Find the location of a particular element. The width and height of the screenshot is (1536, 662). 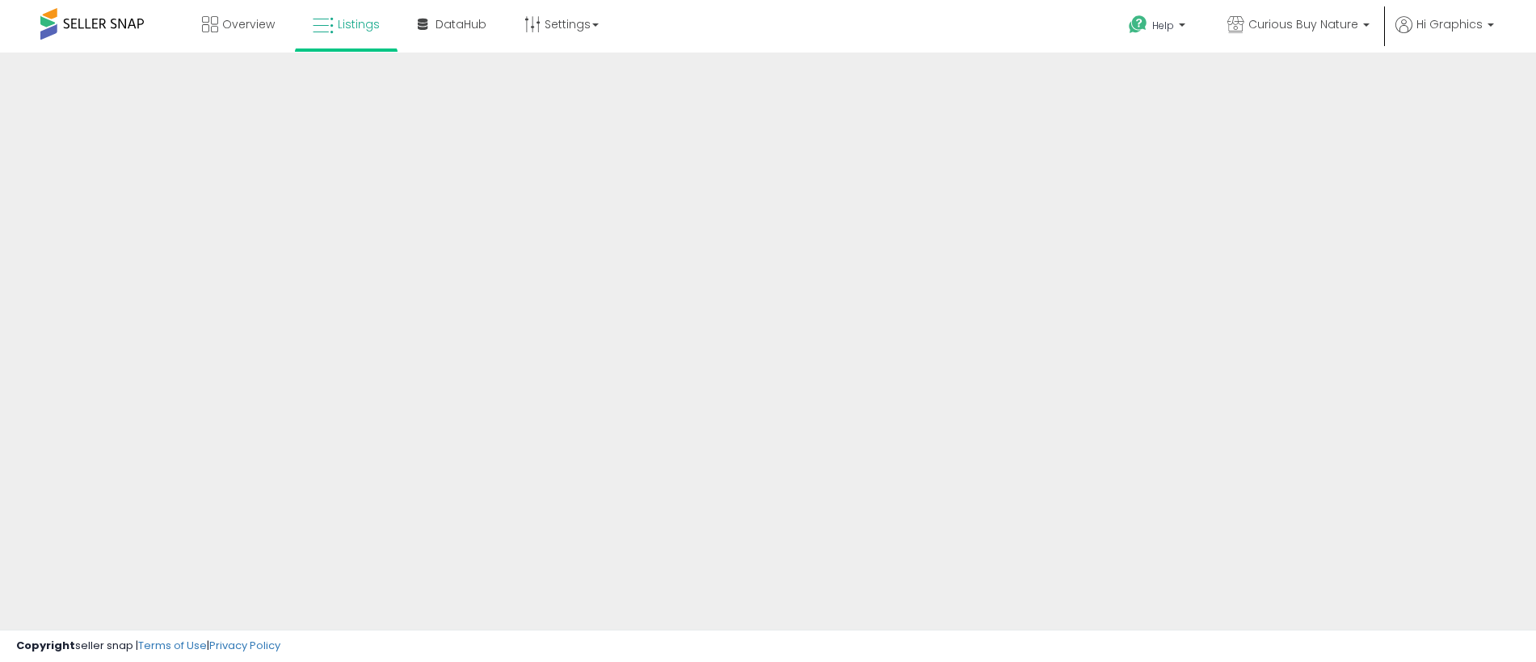

span: Overview is located at coordinates (248, 24).